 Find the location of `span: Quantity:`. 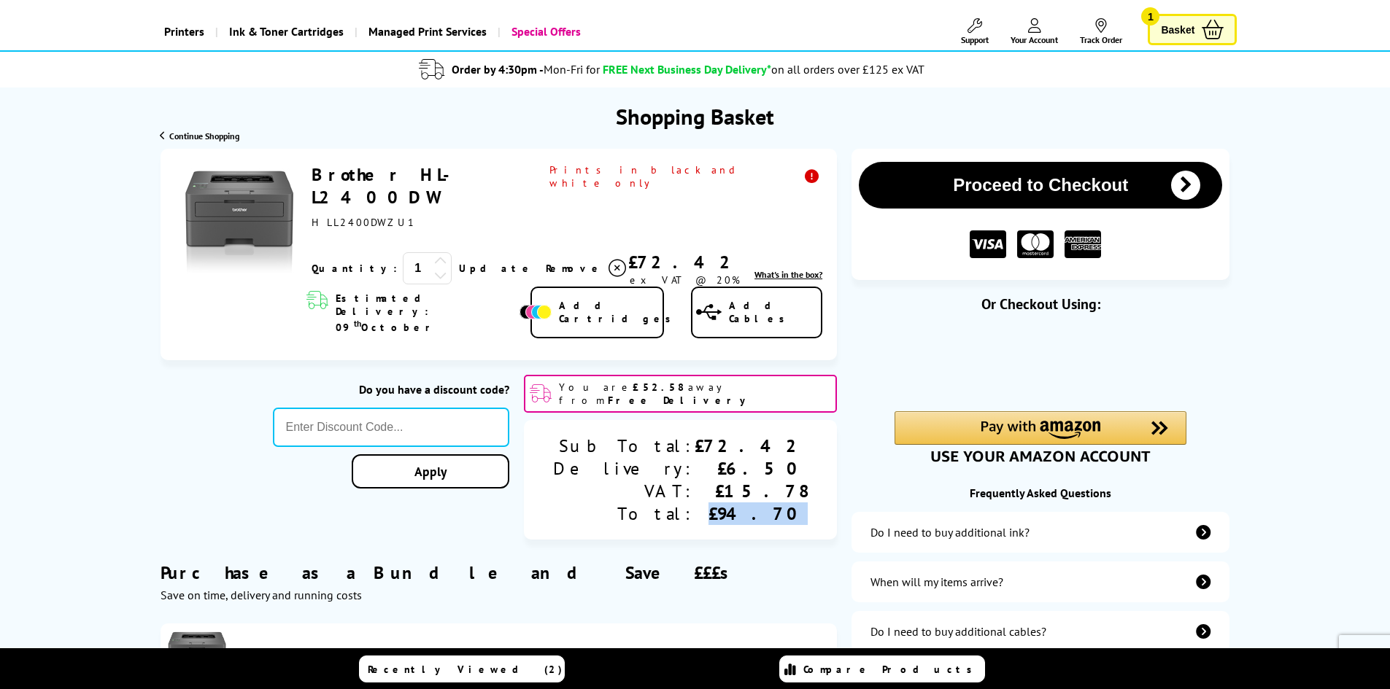

span: Quantity: is located at coordinates (354, 268).